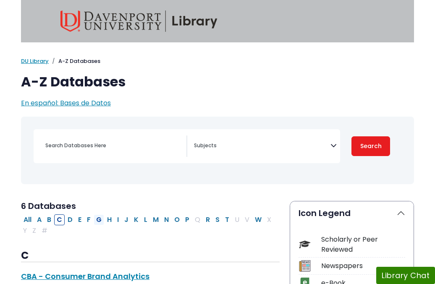 The width and height of the screenshot is (435, 284). I want to click on a: DU Library, so click(35, 61).